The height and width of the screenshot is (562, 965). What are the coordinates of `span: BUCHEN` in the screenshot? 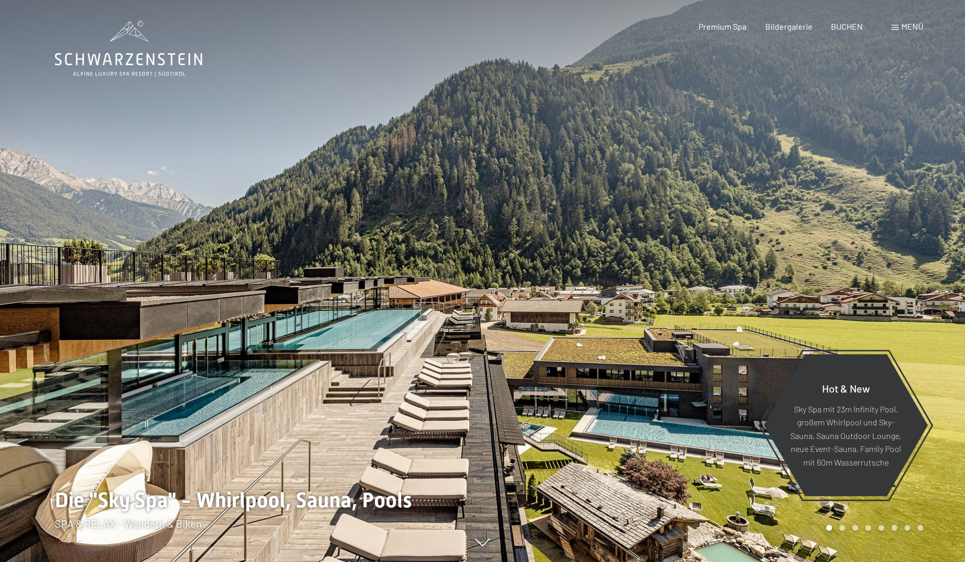 It's located at (847, 26).